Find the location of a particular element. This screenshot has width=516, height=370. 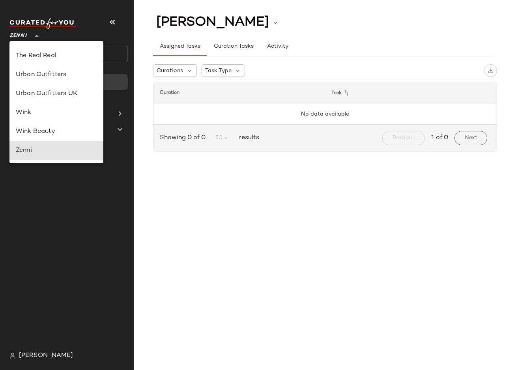

span: Curations is located at coordinates (170, 71).